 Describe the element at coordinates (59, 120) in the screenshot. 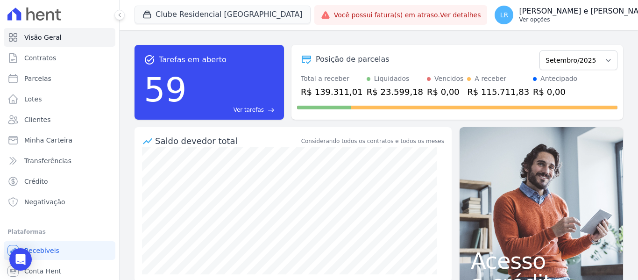

I see `a: Clientes` at that location.